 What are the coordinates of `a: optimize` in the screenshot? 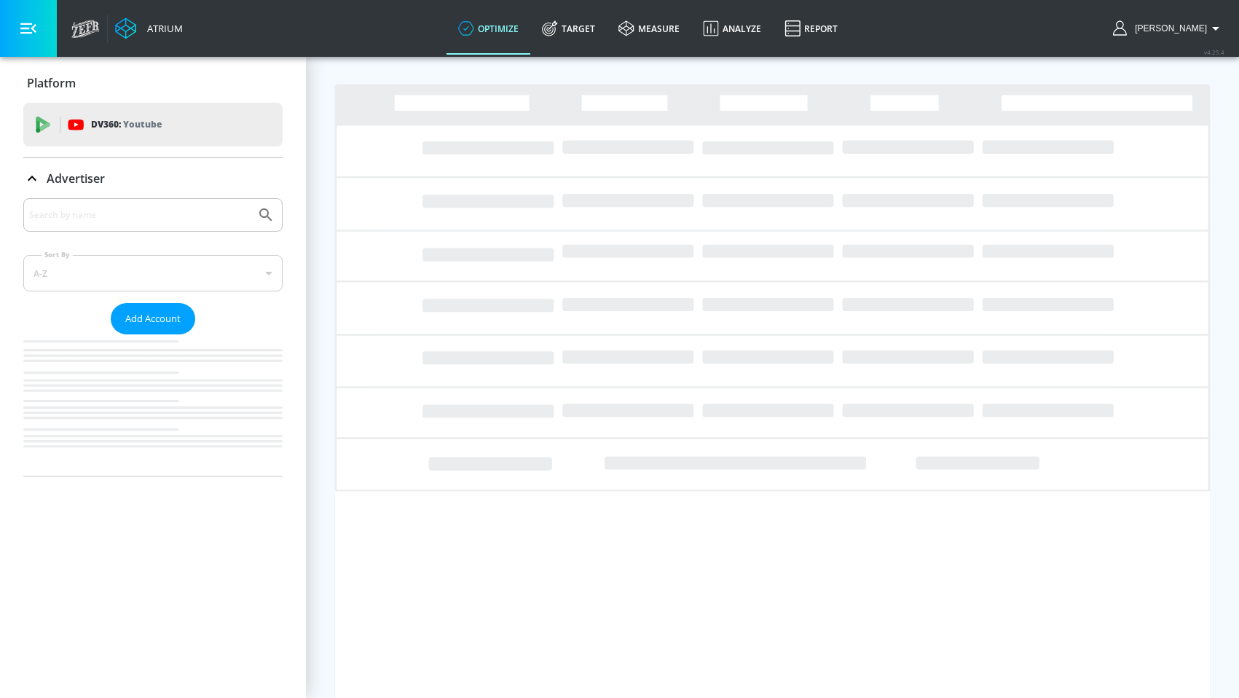 It's located at (488, 28).